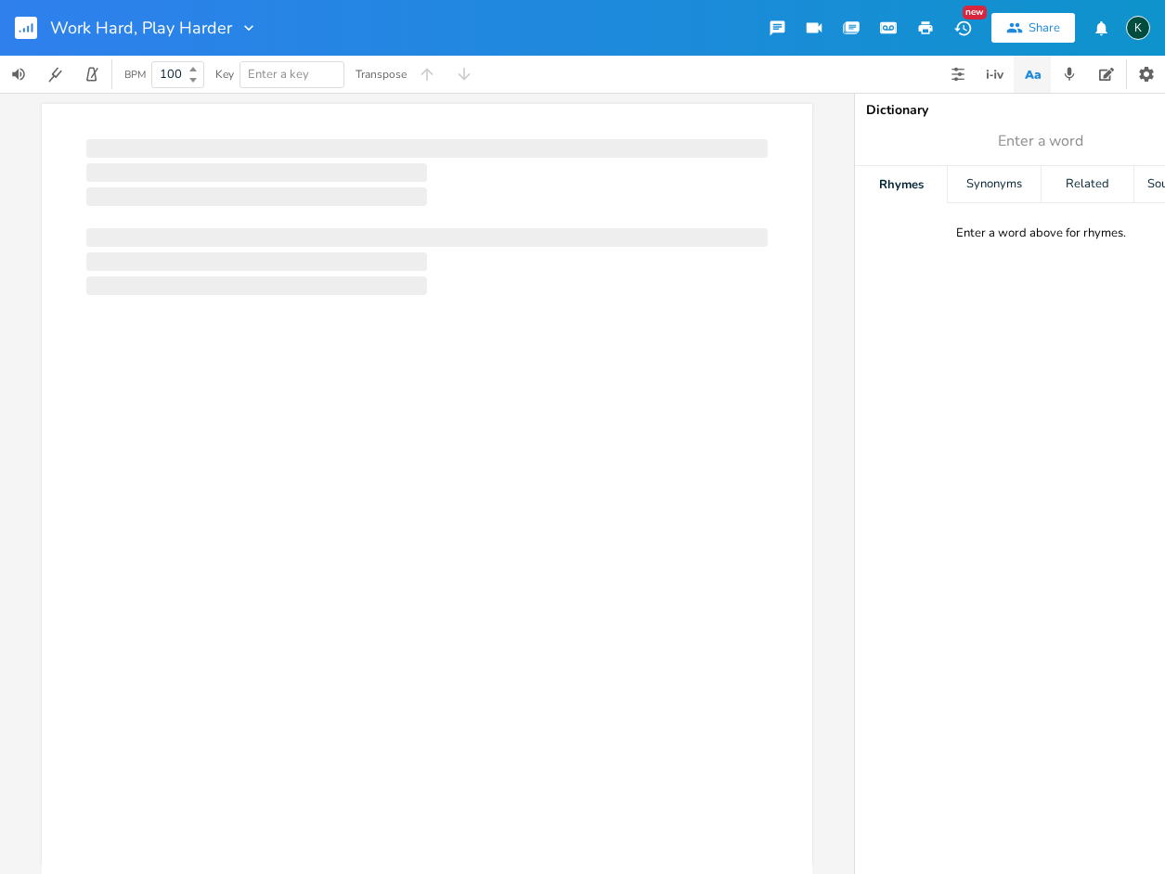 This screenshot has width=1165, height=874. What do you see at coordinates (1138, 28) in the screenshot?
I see `button: K` at bounding box center [1138, 28].